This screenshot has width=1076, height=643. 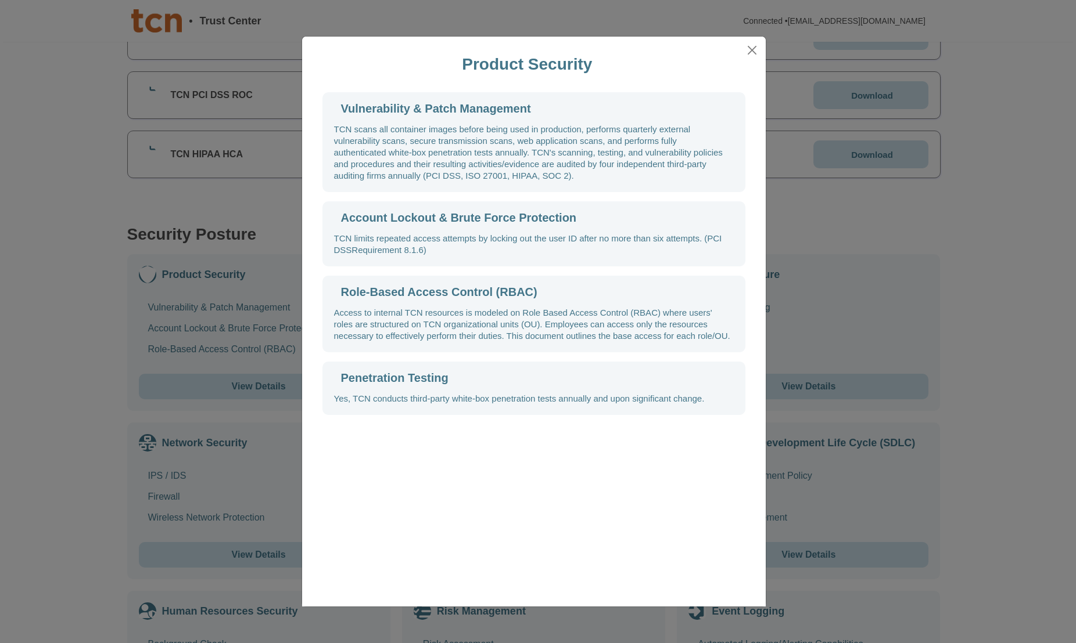 I want to click on button: Close, so click(x=751, y=50).